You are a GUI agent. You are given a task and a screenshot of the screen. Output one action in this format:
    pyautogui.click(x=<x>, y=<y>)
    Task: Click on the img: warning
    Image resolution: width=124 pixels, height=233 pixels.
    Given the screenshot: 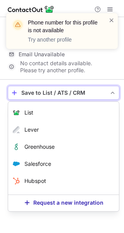 What is the action you would take?
    pyautogui.click(x=18, y=25)
    